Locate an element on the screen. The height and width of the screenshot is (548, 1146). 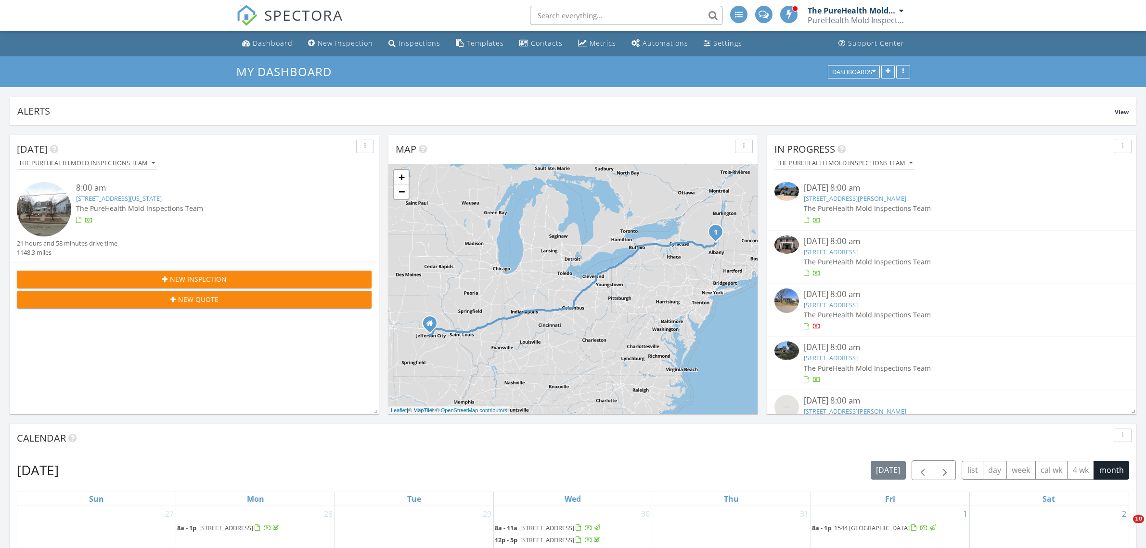
a: Go to July 29, 2025 is located at coordinates (487, 514).